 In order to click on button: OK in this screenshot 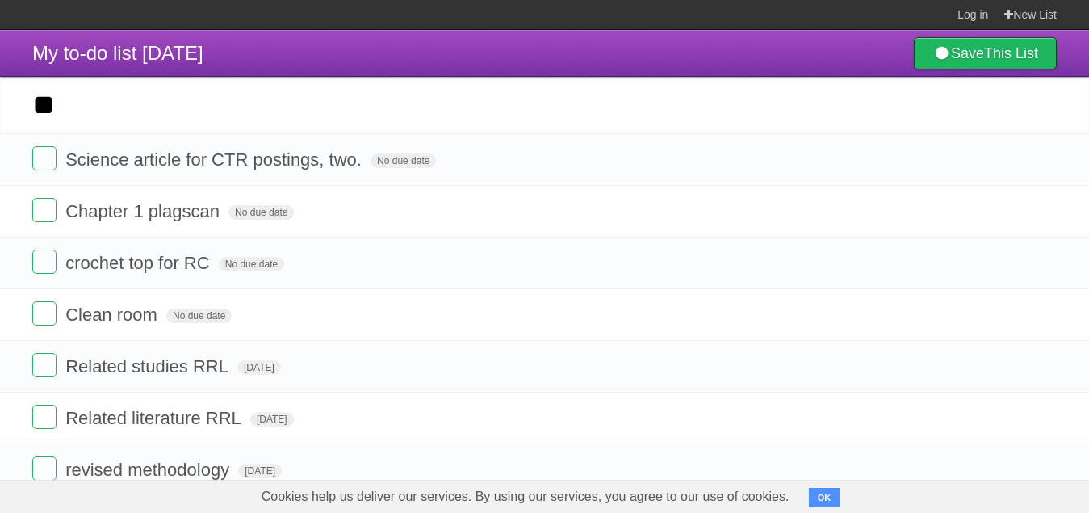, I will do `click(824, 497)`.